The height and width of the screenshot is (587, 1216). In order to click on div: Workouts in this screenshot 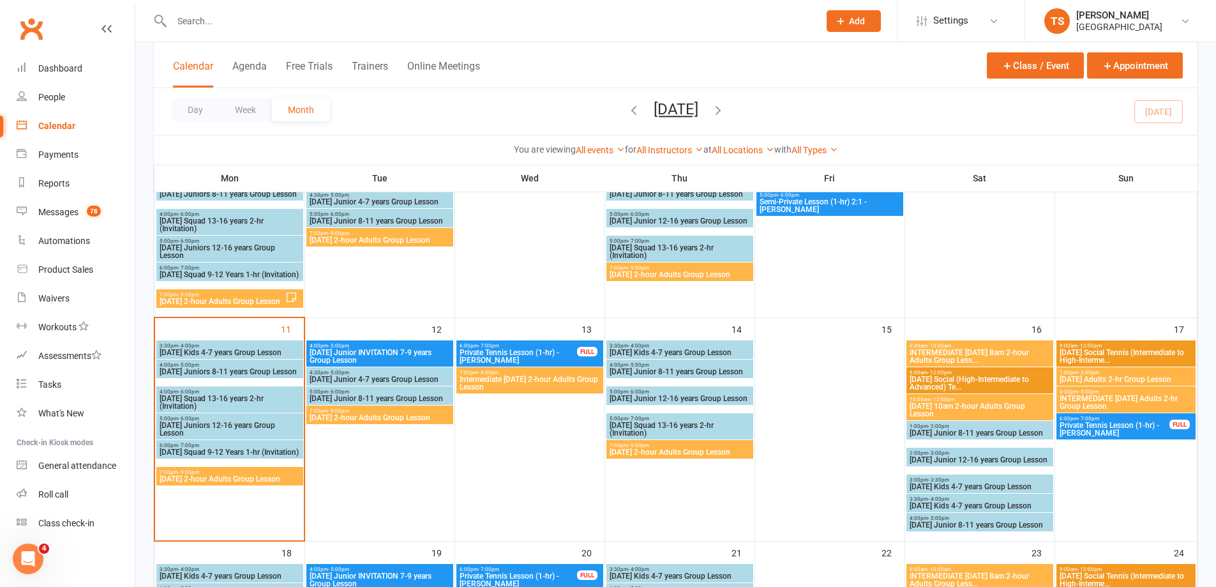, I will do `click(57, 327)`.